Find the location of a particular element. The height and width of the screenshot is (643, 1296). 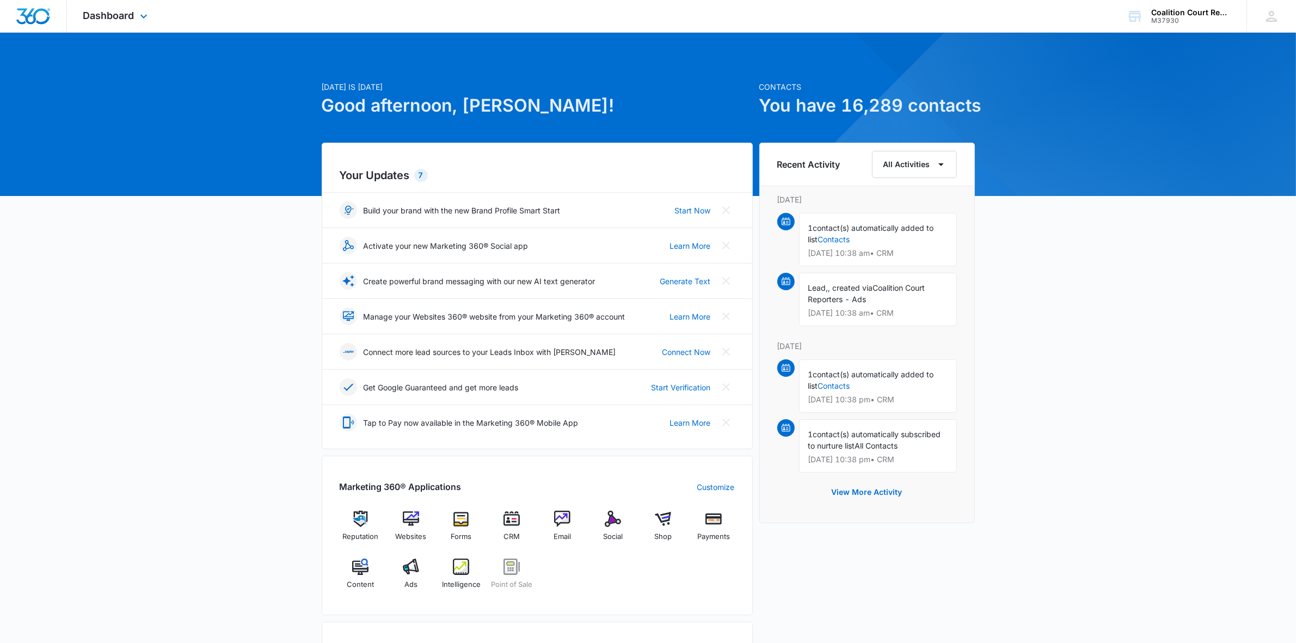

span: Lead, is located at coordinates (818, 287).